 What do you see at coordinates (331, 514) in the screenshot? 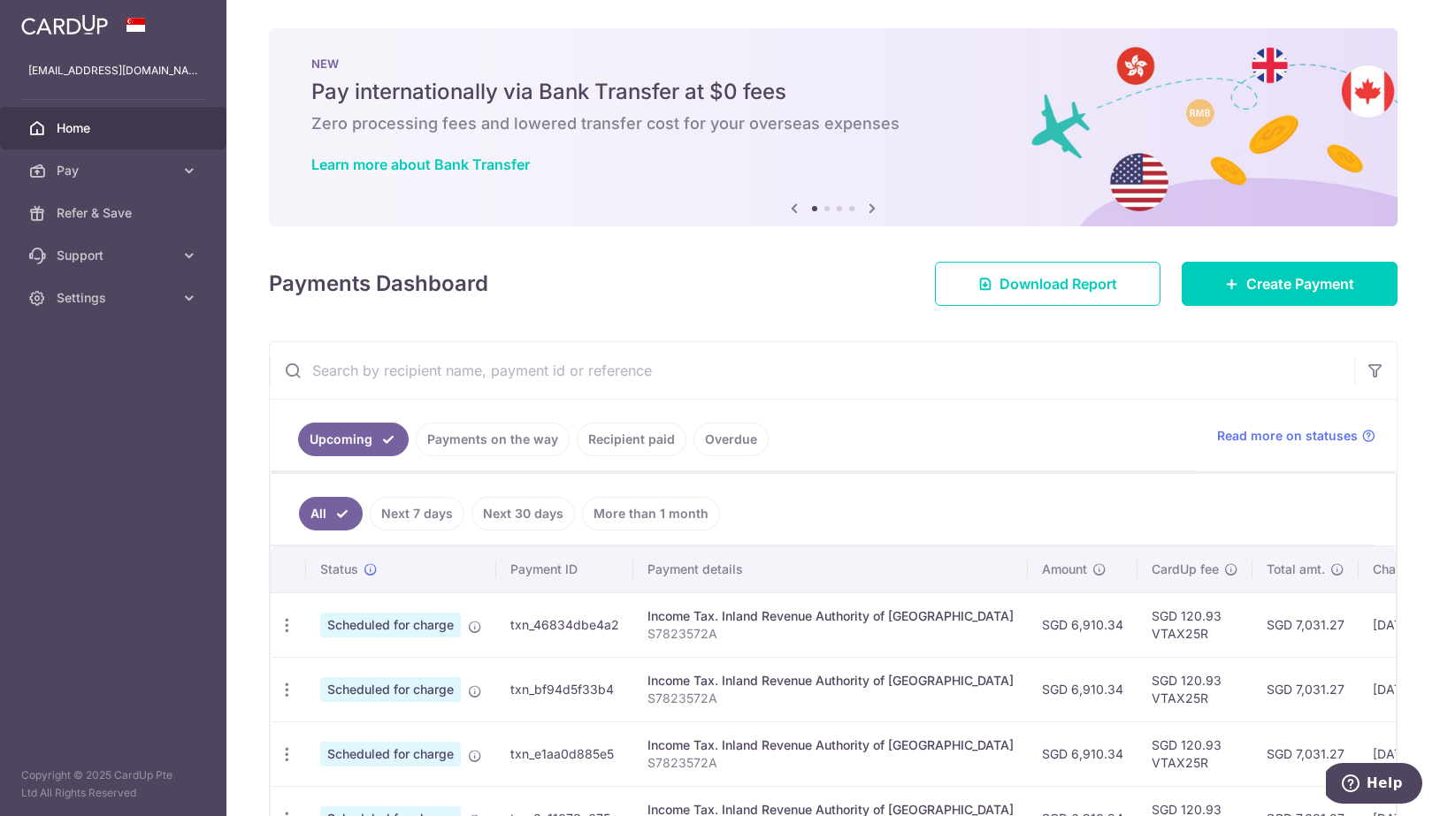
I see `a: All` at bounding box center [331, 514].